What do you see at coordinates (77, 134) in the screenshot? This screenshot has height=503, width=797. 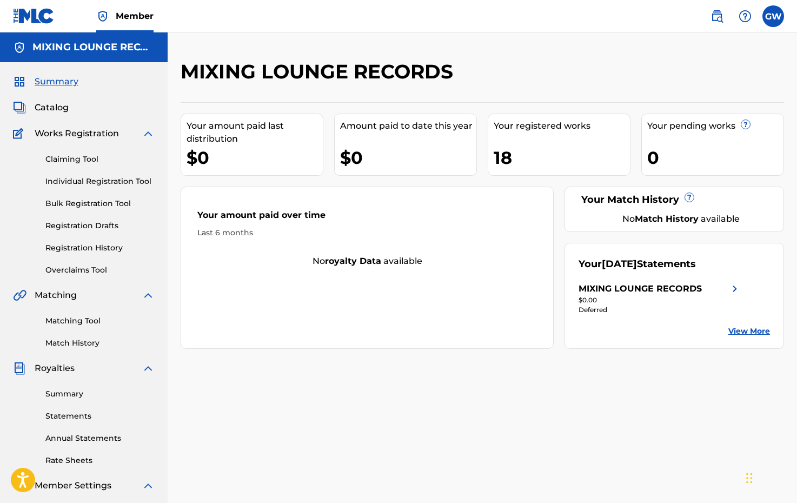 I see `span: Works Registration` at bounding box center [77, 134].